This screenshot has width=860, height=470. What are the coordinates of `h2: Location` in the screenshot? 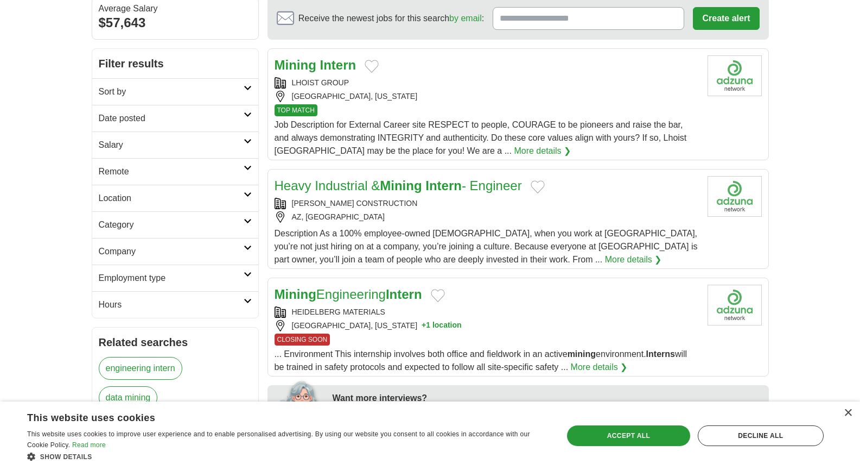 It's located at (171, 198).